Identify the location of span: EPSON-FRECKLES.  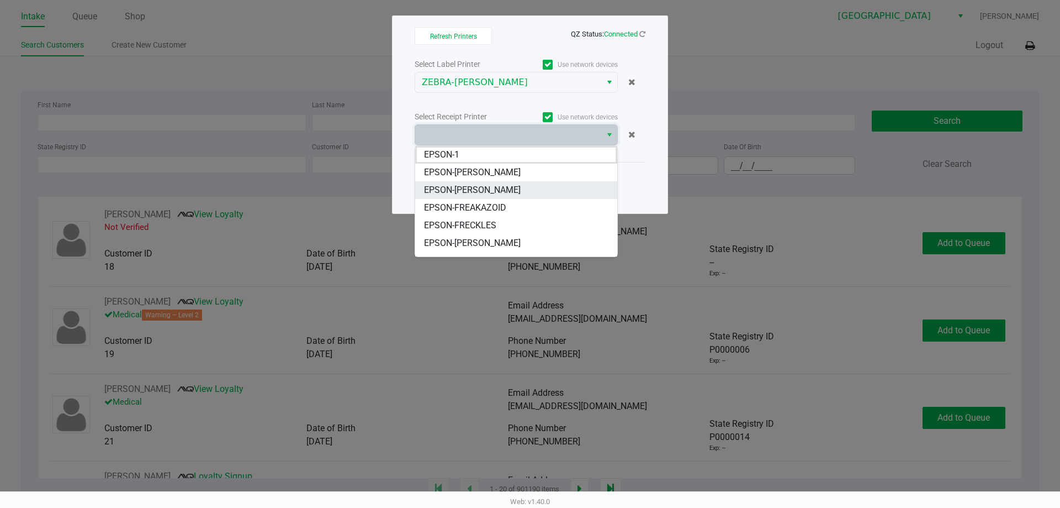
(460, 225).